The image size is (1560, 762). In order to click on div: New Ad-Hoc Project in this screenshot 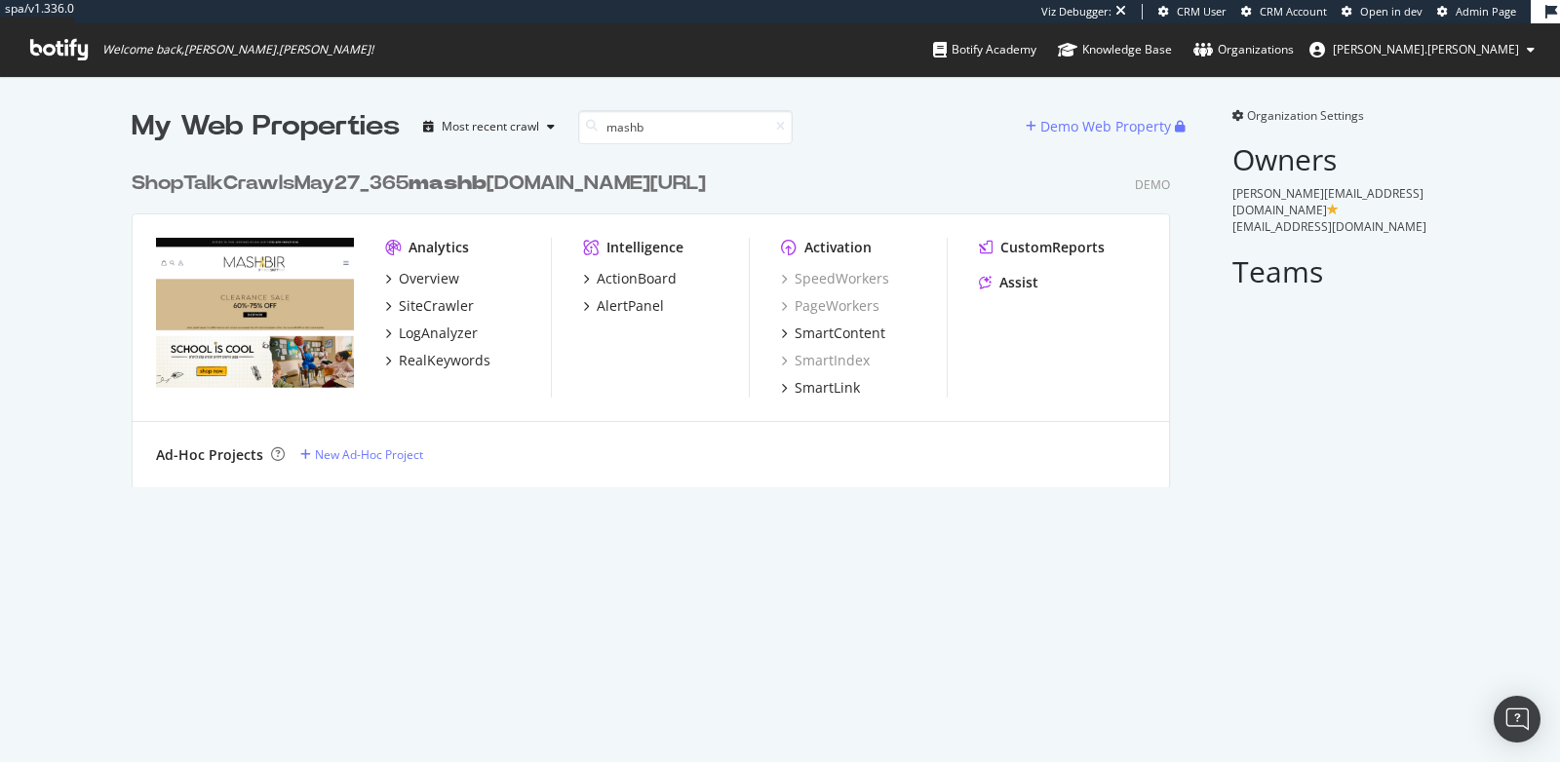, I will do `click(369, 454)`.